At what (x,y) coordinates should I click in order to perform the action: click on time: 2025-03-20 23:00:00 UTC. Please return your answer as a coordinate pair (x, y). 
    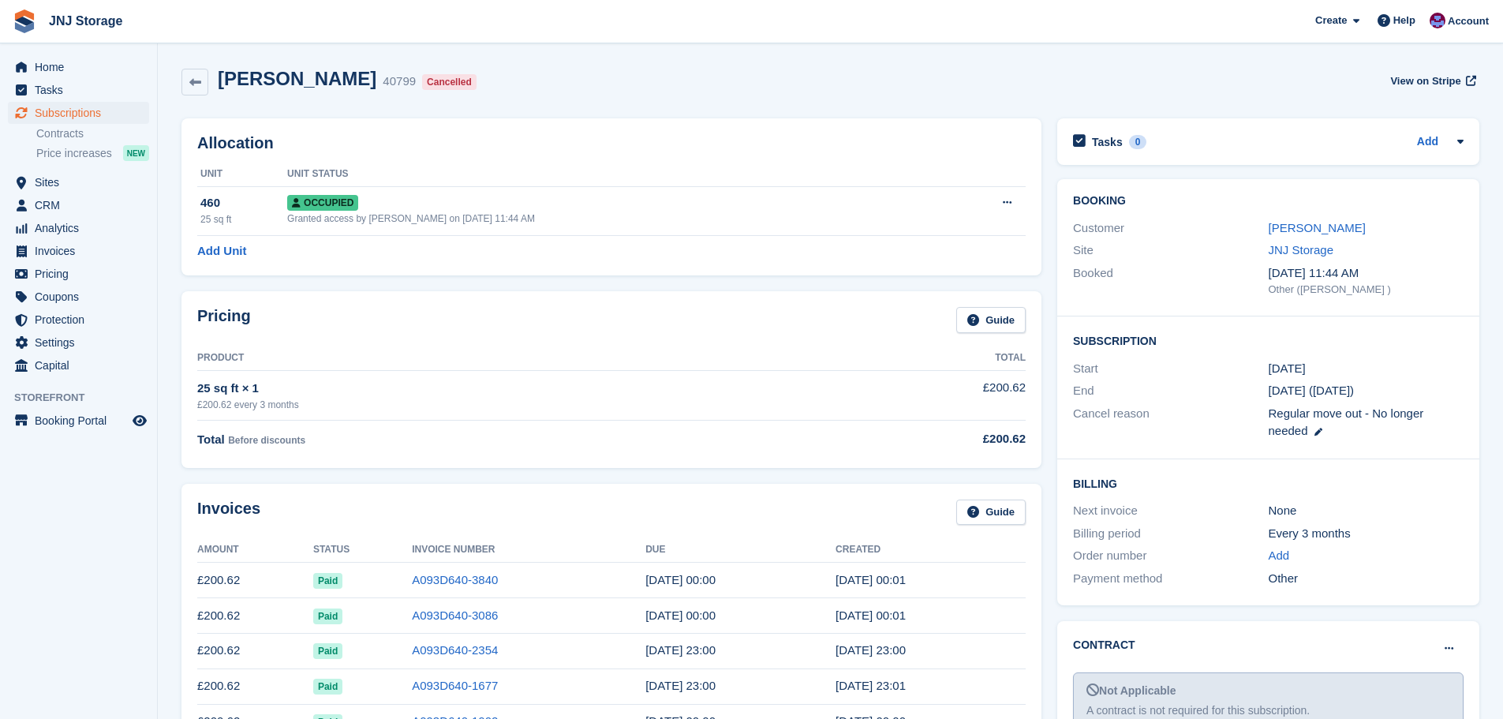
    Looking at the image, I should click on (680, 649).